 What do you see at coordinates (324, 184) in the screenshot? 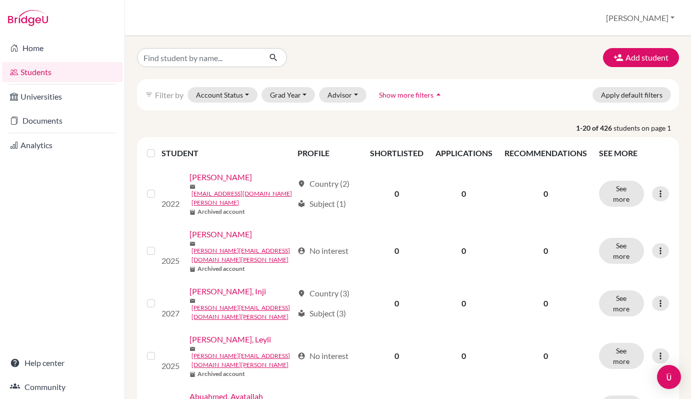
I see `div: Country (2)` at bounding box center [324, 184].